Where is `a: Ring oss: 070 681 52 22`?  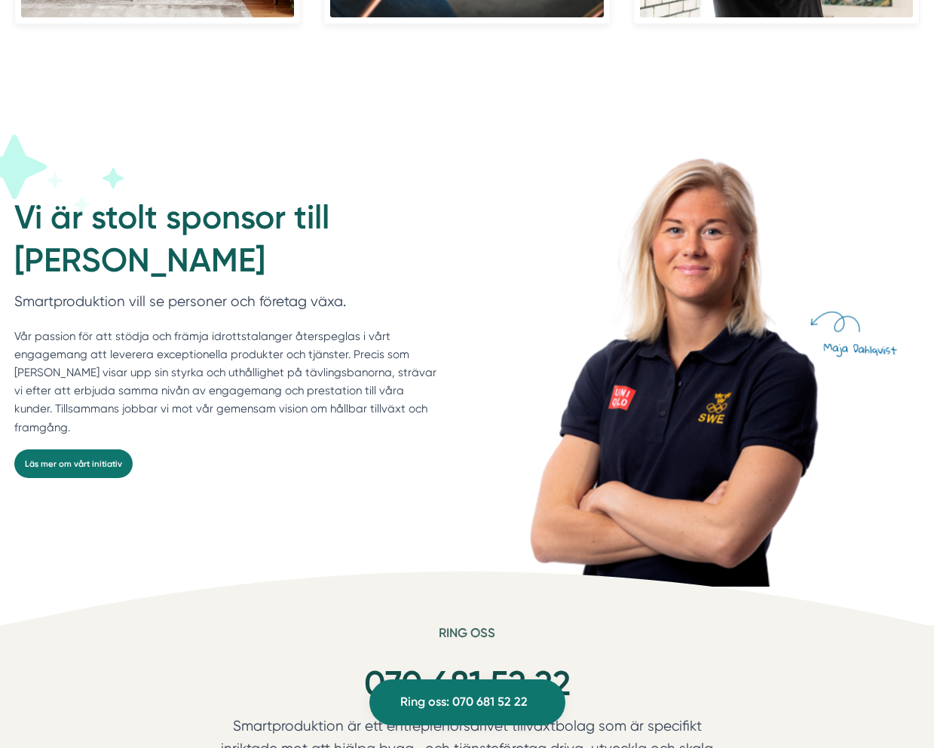 a: Ring oss: 070 681 52 22 is located at coordinates (467, 702).